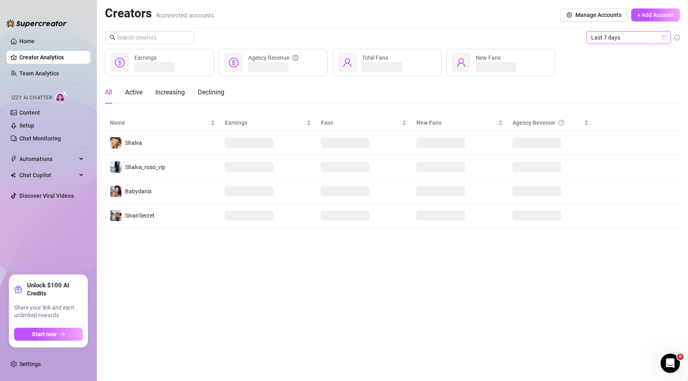  What do you see at coordinates (27, 125) in the screenshot?
I see `a: Setup` at bounding box center [27, 125].